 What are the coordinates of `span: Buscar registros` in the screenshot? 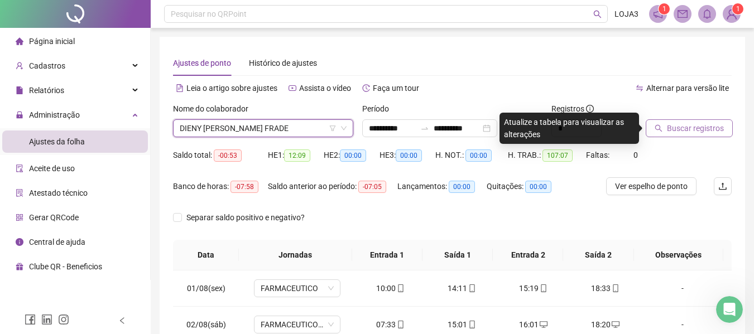 It's located at (695, 128).